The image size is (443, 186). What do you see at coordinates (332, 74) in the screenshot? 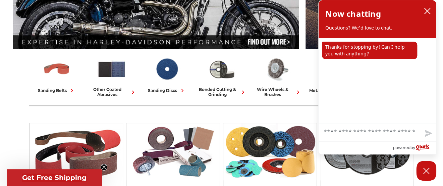
I see `a: metal saw blades` at bounding box center [332, 74].